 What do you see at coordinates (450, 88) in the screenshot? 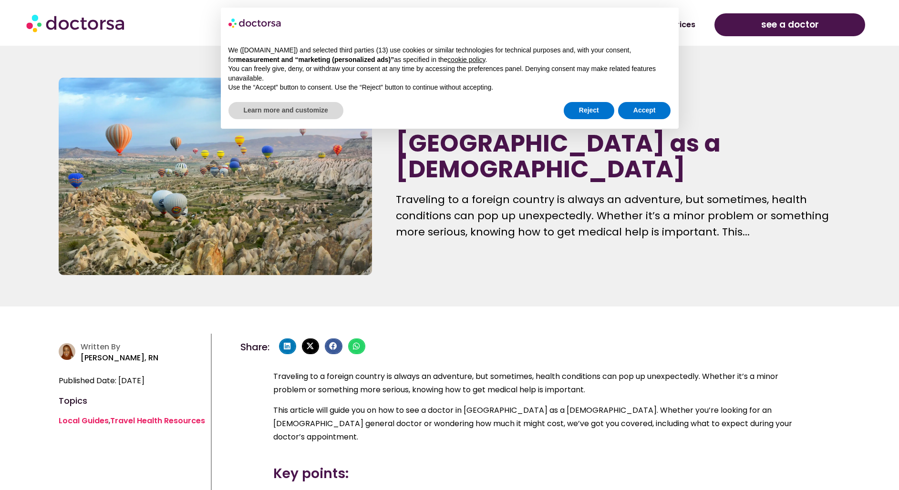
I see `p: Use the “Accept” button to consent. Use the “Reject” button to continue without accepting.` at bounding box center [450, 88].